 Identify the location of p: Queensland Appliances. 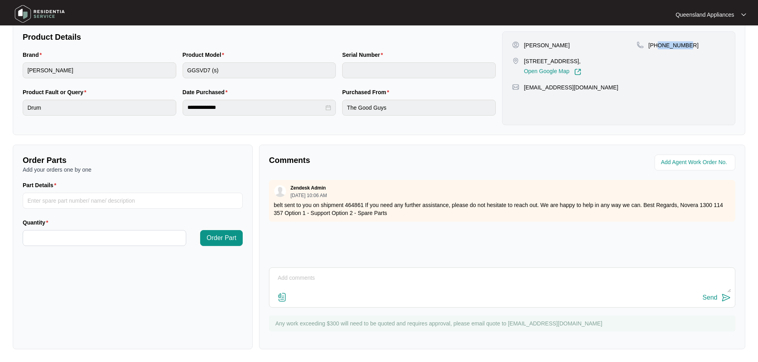
(704, 15).